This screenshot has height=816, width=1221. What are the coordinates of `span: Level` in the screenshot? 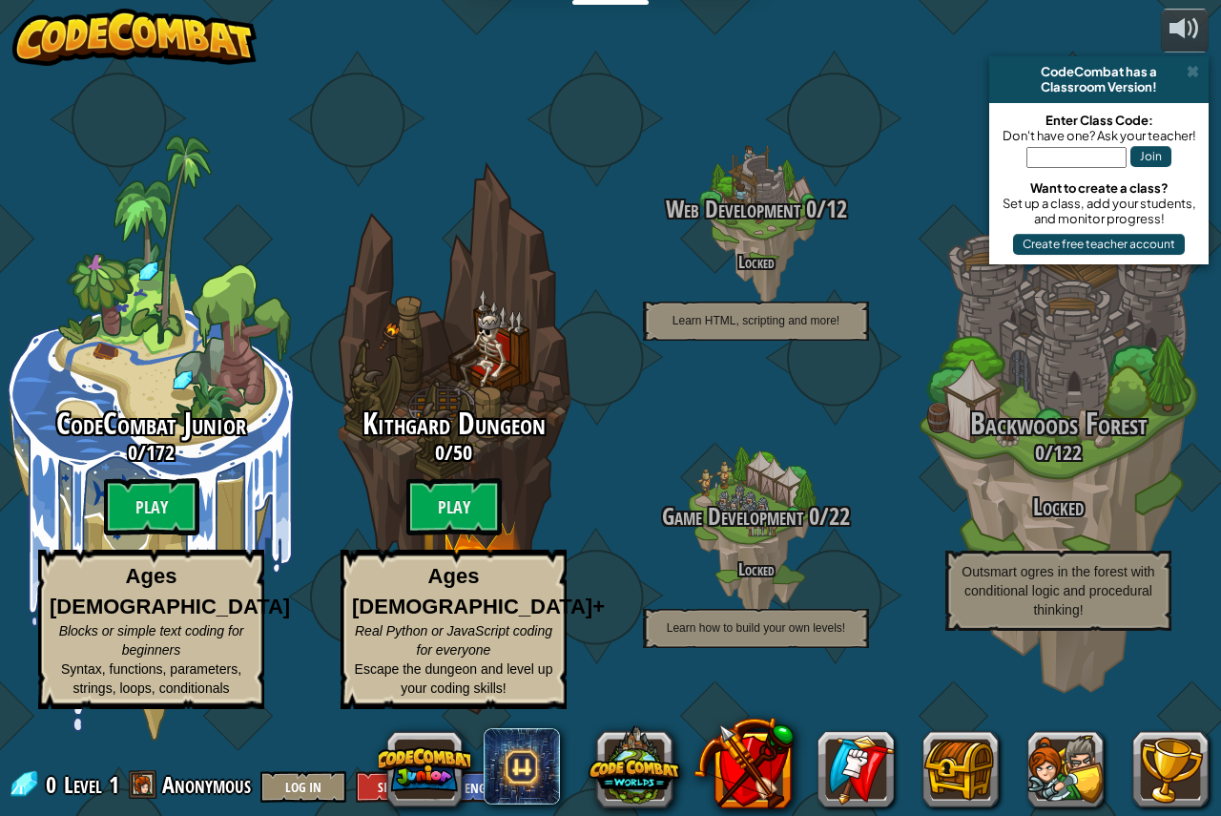 It's located at (83, 784).